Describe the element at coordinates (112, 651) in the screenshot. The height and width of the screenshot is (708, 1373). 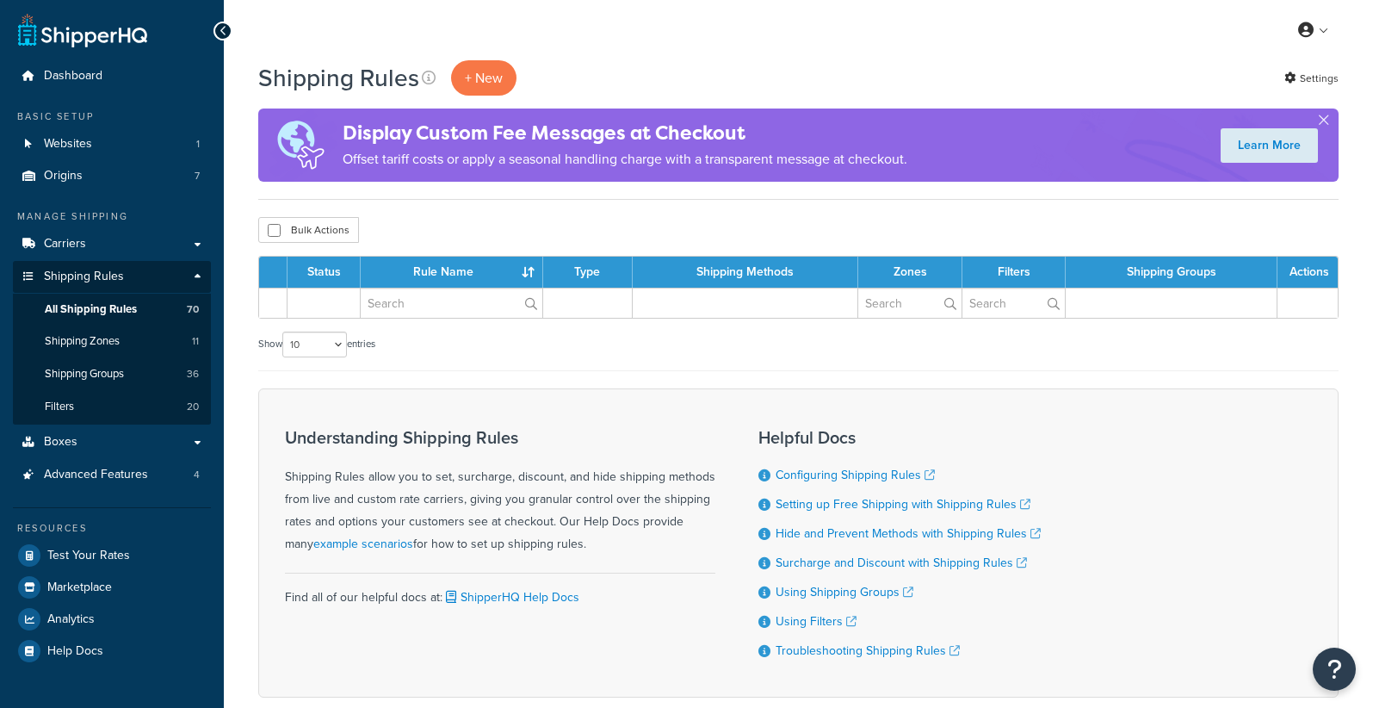
I see `a: Help Docs` at that location.